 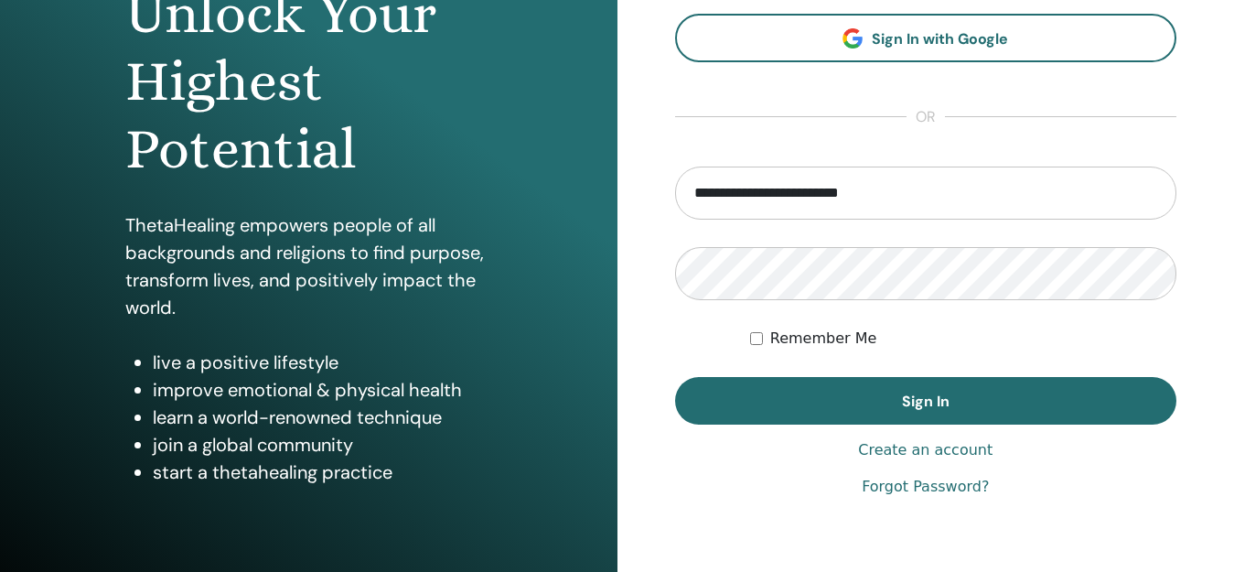 What do you see at coordinates (926, 401) in the screenshot?
I see `button: Sign In` at bounding box center [926, 401].